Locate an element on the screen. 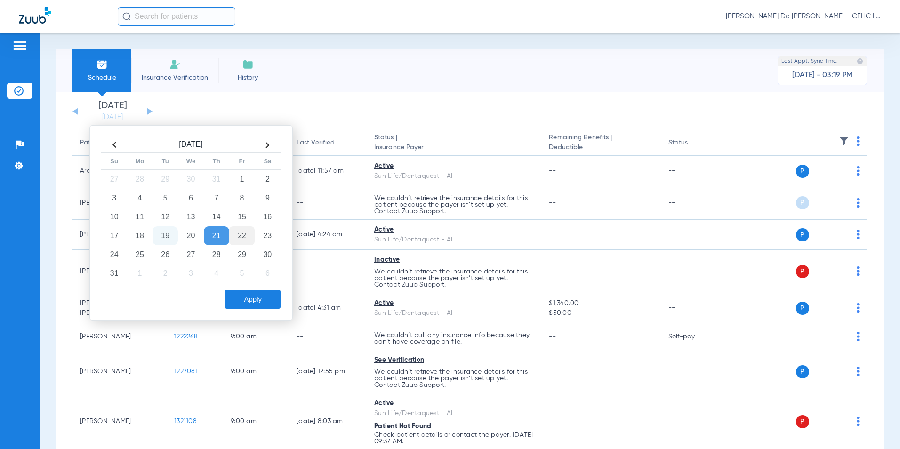  div: Chat Widget is located at coordinates (876, 426).